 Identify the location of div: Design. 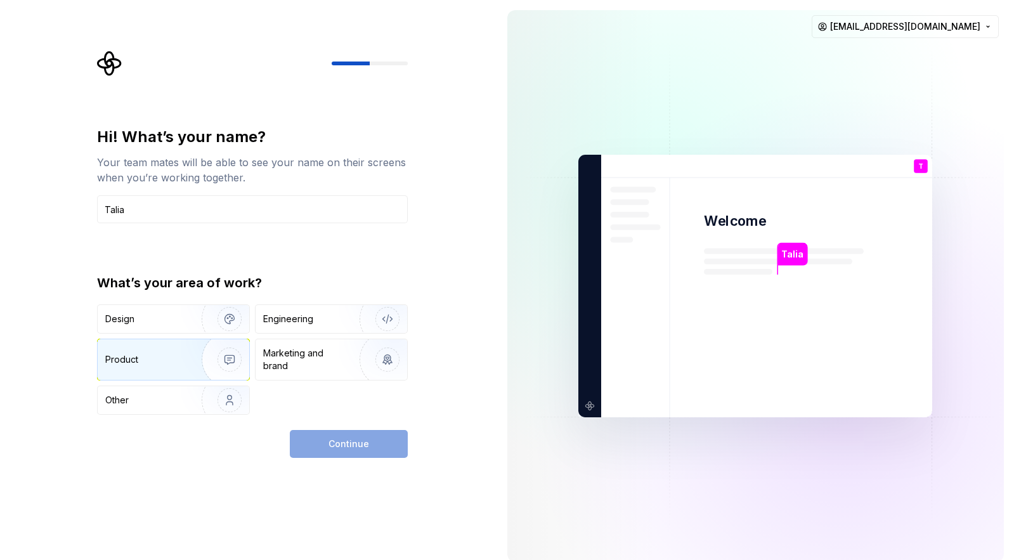
(120, 319).